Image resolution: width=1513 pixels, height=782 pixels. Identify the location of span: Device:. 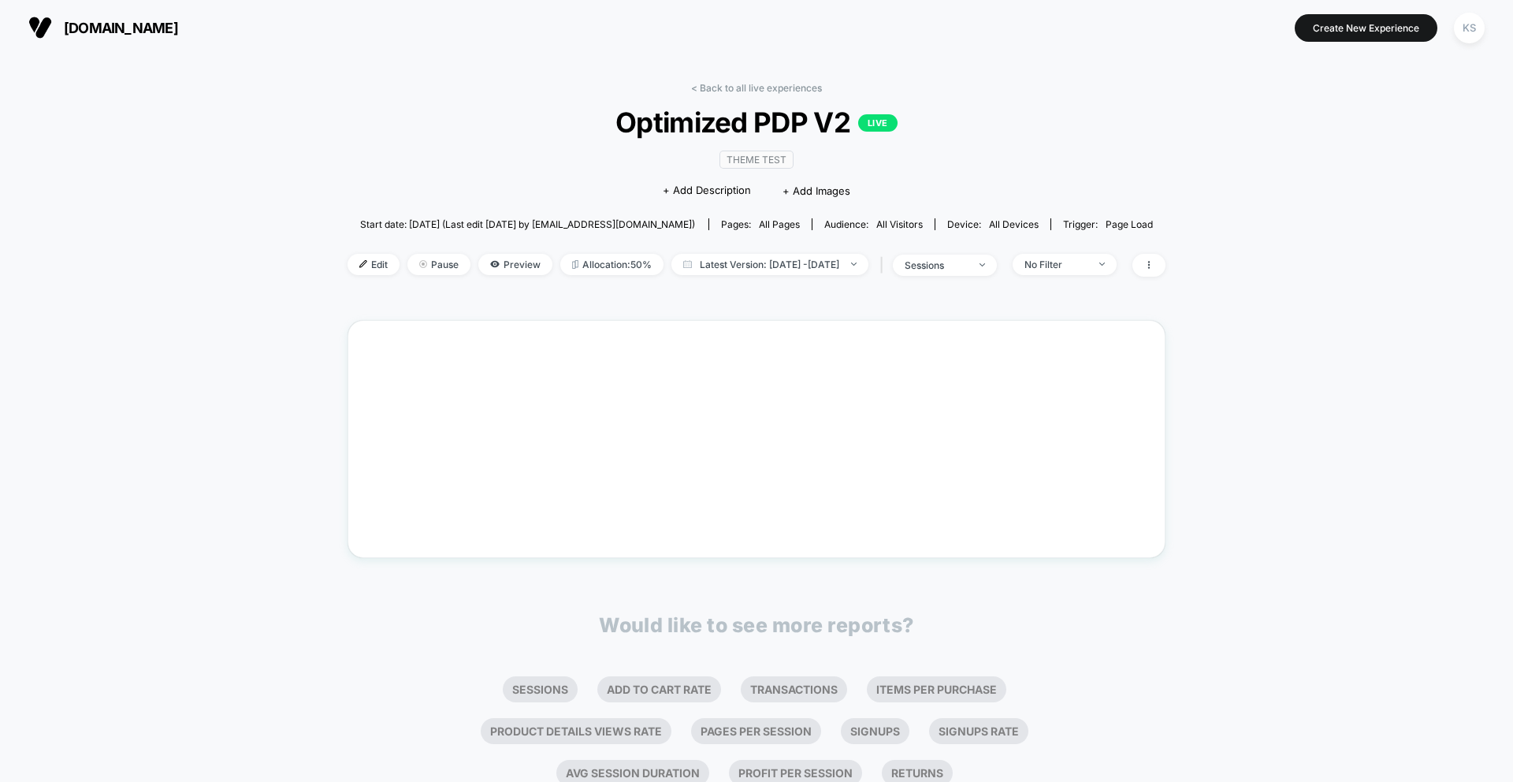
(992, 224).